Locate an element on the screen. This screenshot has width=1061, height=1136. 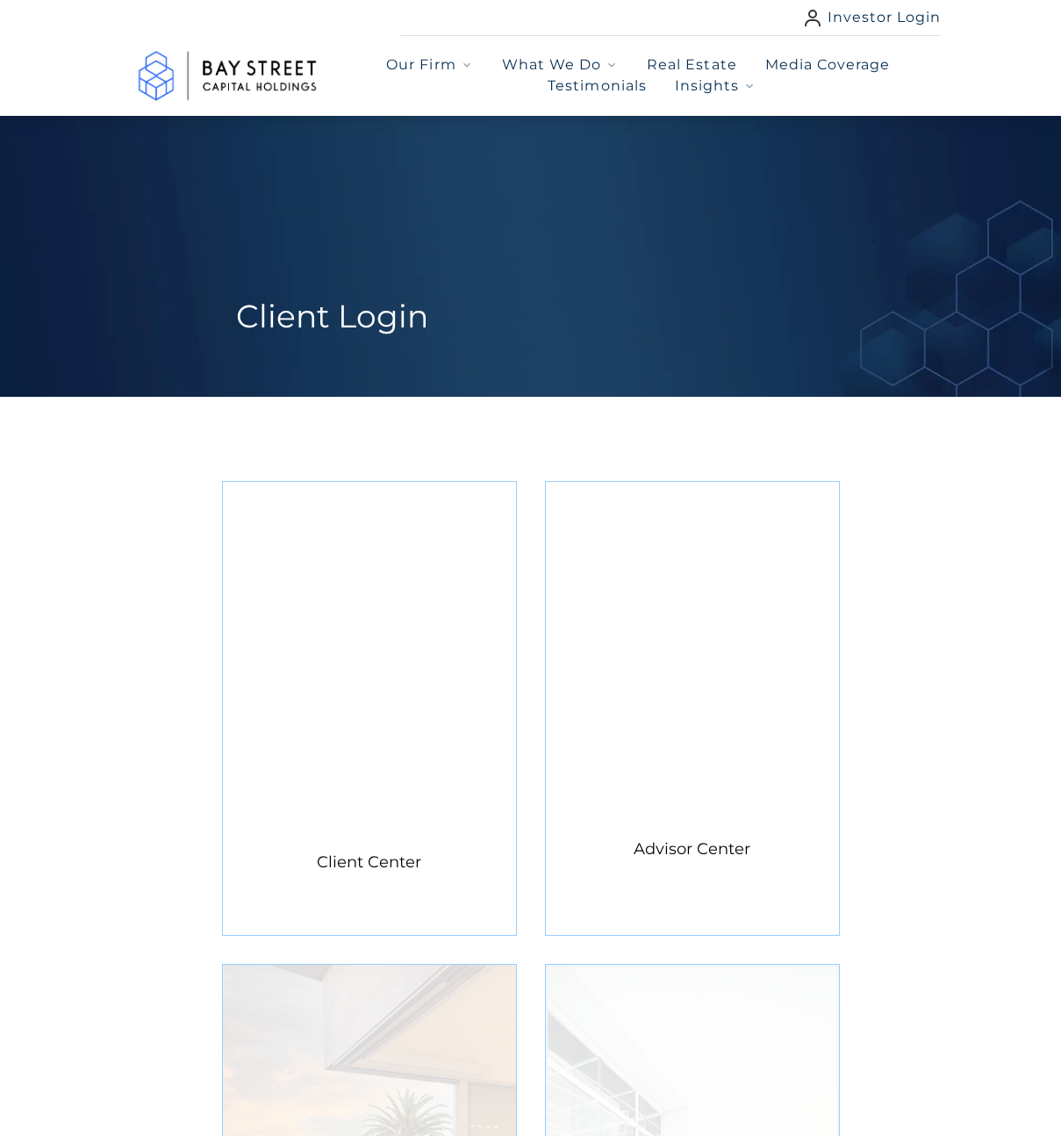
h1: Client Center is located at coordinates (369, 862).